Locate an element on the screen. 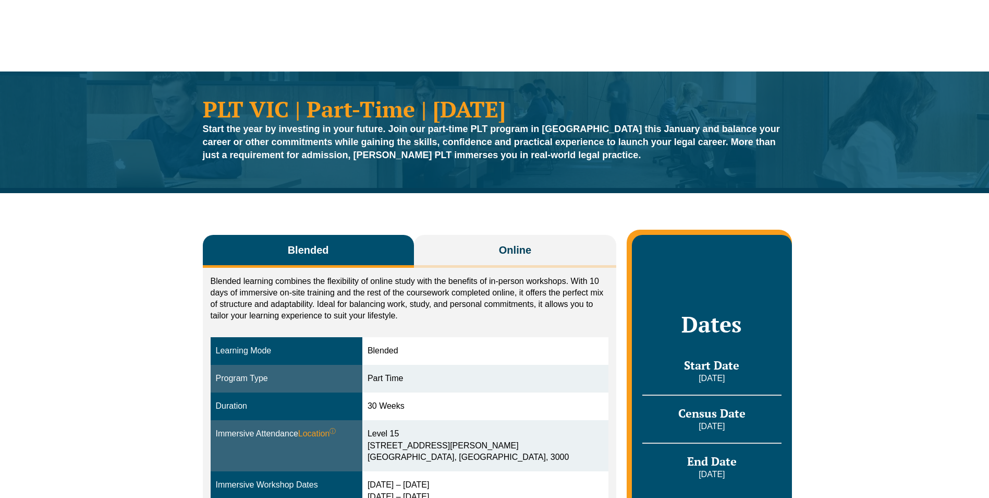 The width and height of the screenshot is (989, 498). h2: Dates is located at coordinates (712, 324).